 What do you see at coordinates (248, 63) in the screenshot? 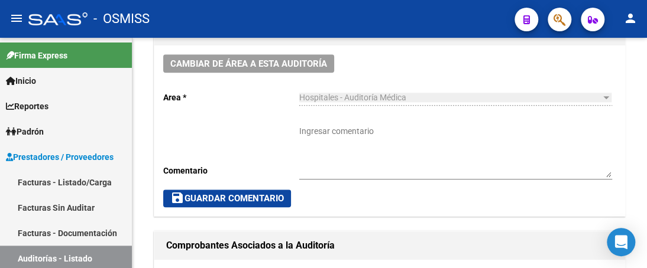
I see `button: Cambiar de área a esta auditoría` at bounding box center [248, 63].